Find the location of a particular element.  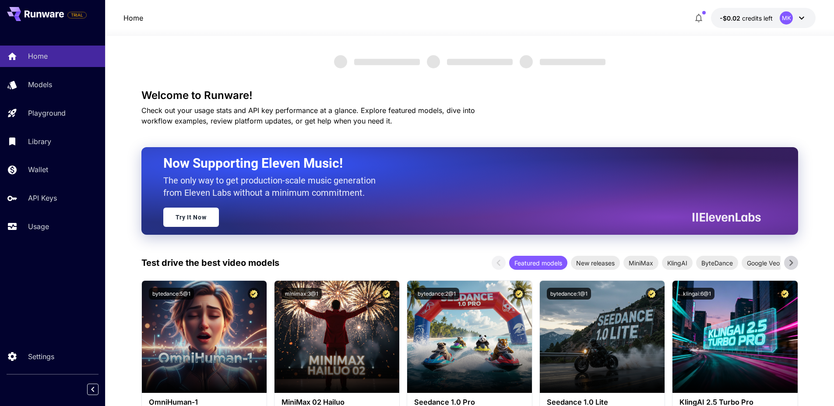

span: Add your payment card to enable full platform functionality. is located at coordinates (77, 15).